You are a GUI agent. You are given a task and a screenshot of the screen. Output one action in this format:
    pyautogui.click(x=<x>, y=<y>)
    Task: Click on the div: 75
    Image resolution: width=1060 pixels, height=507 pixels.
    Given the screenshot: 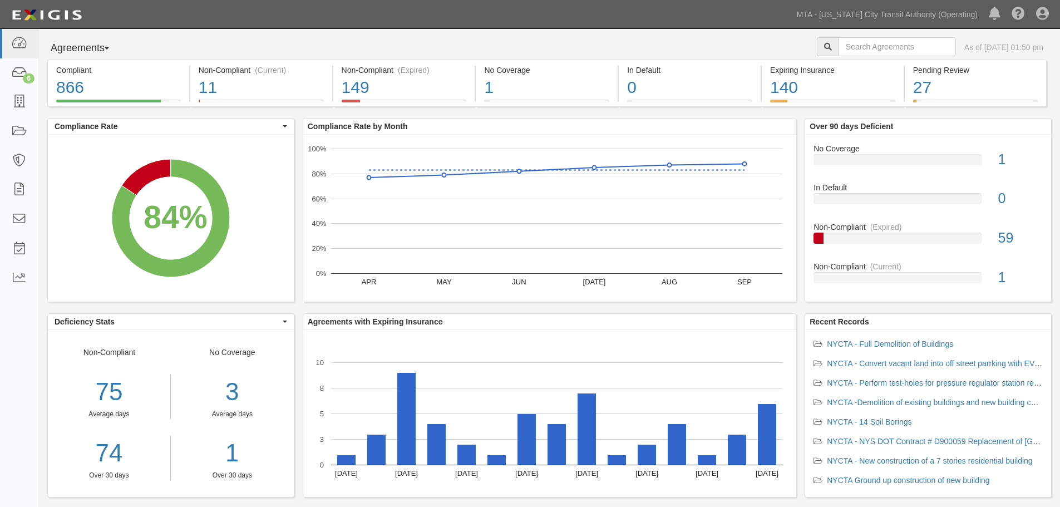 What is the action you would take?
    pyautogui.click(x=109, y=392)
    